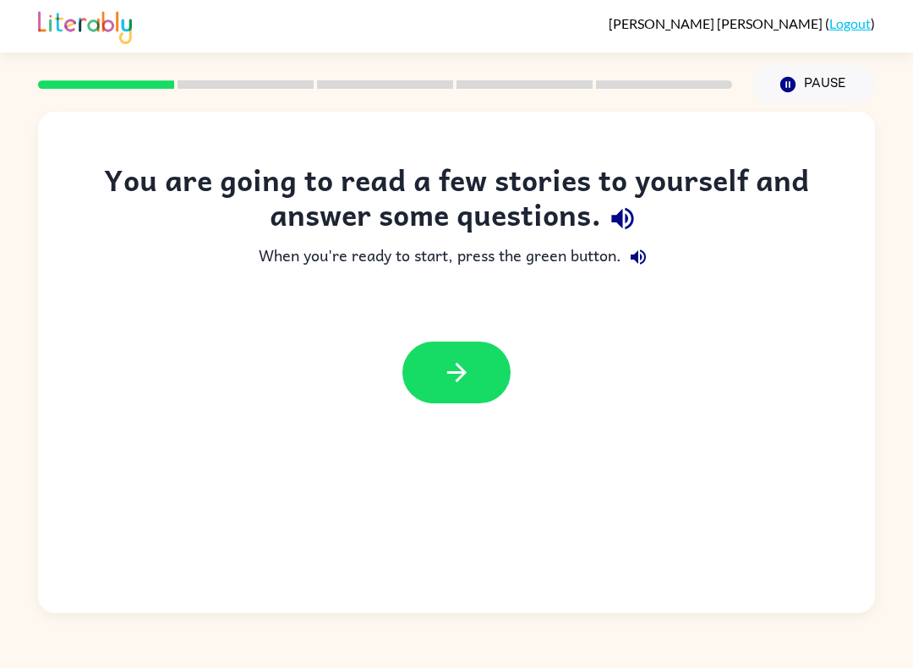 This screenshot has width=913, height=668. Describe the element at coordinates (456, 257) in the screenshot. I see `div: When you're ready to start, press the green button.` at that location.